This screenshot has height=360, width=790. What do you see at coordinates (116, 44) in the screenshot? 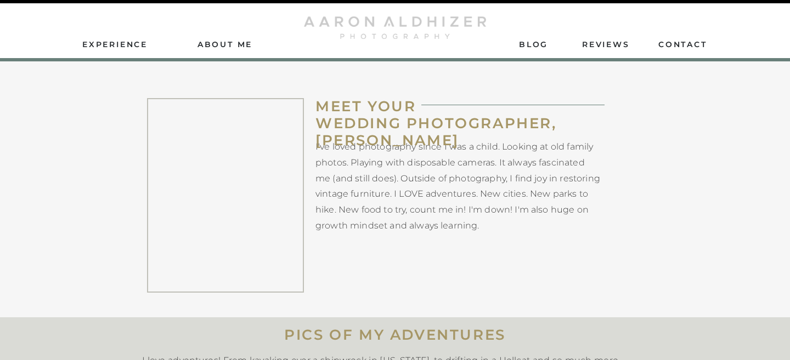
I see `a: Experience` at bounding box center [116, 44].